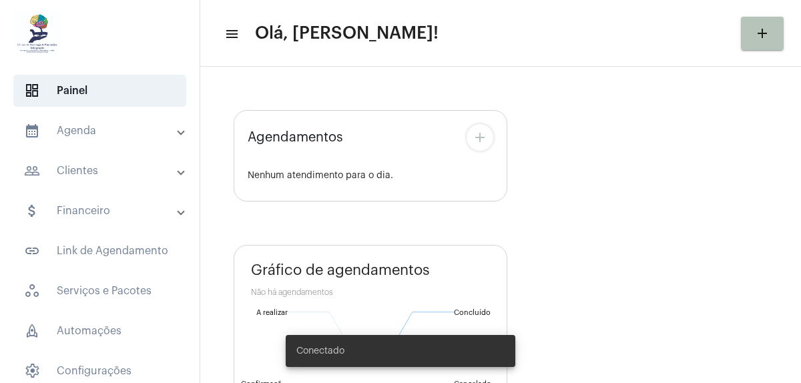  What do you see at coordinates (341, 270) in the screenshot?
I see `span: Gráfico de agendamentos` at bounding box center [341, 270].